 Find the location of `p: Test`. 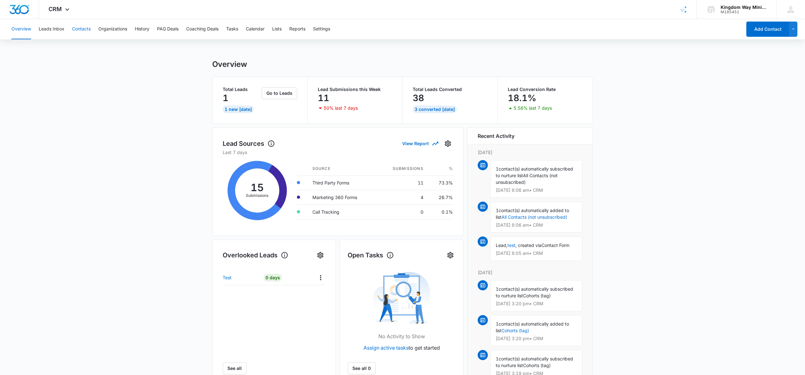

p: Test is located at coordinates (227, 278).